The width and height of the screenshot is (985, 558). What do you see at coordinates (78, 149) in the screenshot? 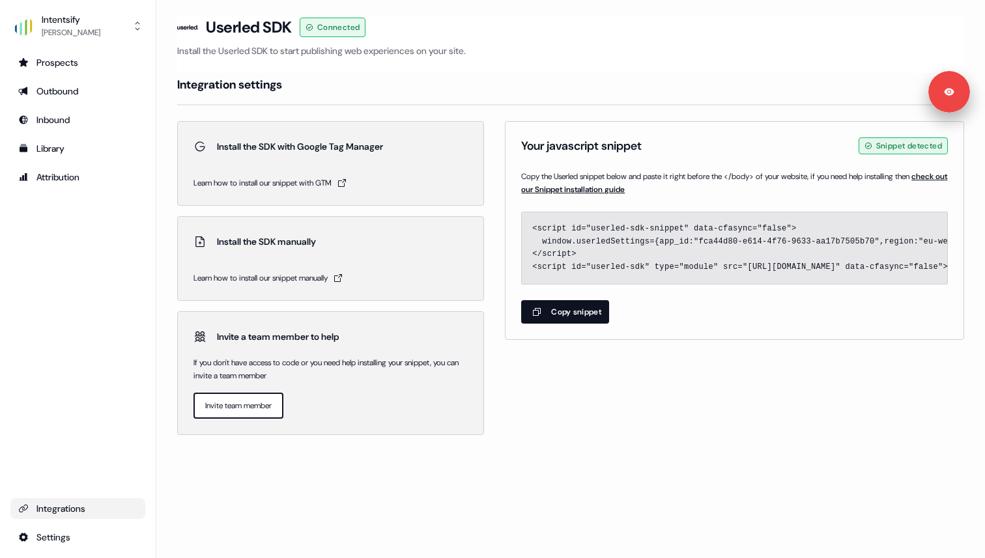
I see `a: Go to templates` at bounding box center [78, 149].